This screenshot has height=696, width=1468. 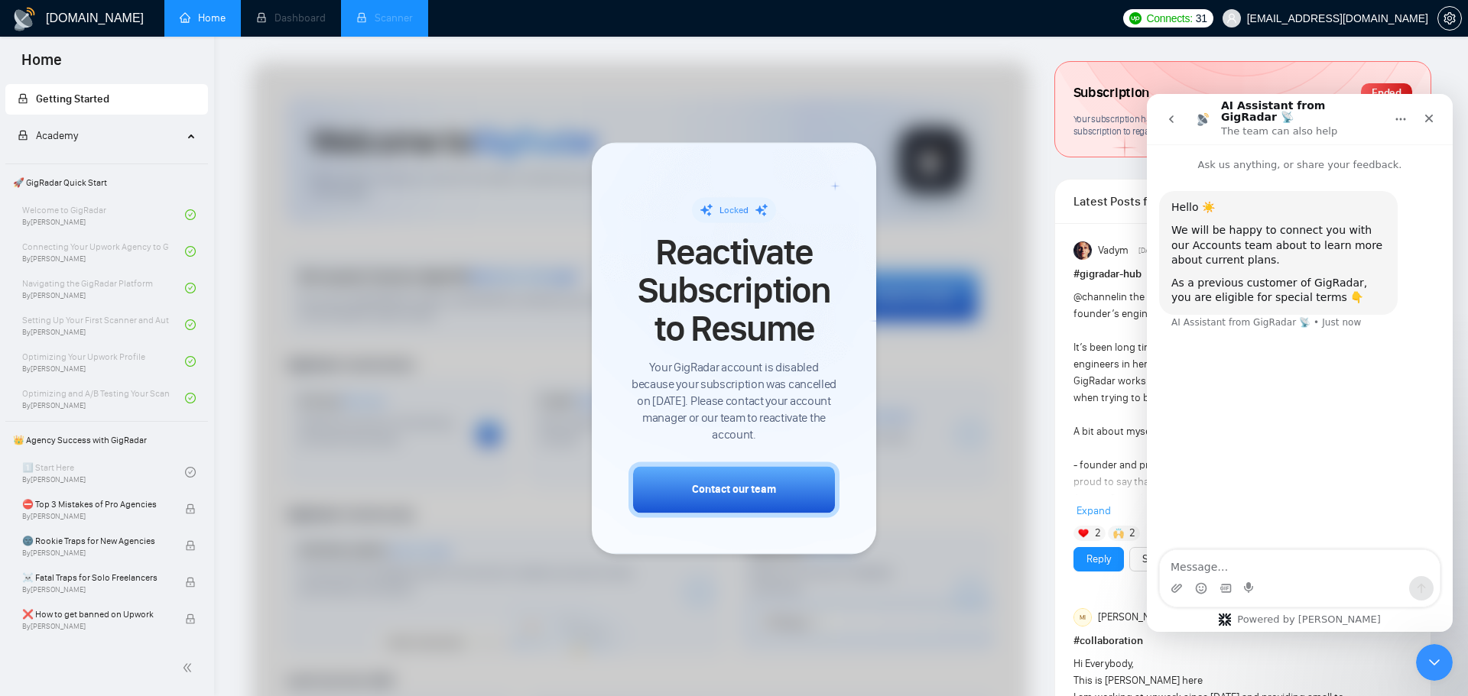 I want to click on span: ☠️ Fatal Traps for Solo Freelancers, so click(x=96, y=578).